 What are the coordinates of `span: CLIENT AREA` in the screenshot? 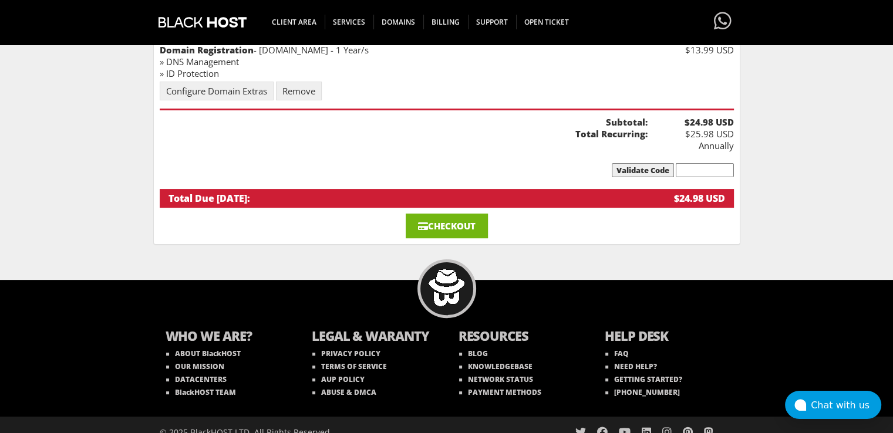 It's located at (294, 22).